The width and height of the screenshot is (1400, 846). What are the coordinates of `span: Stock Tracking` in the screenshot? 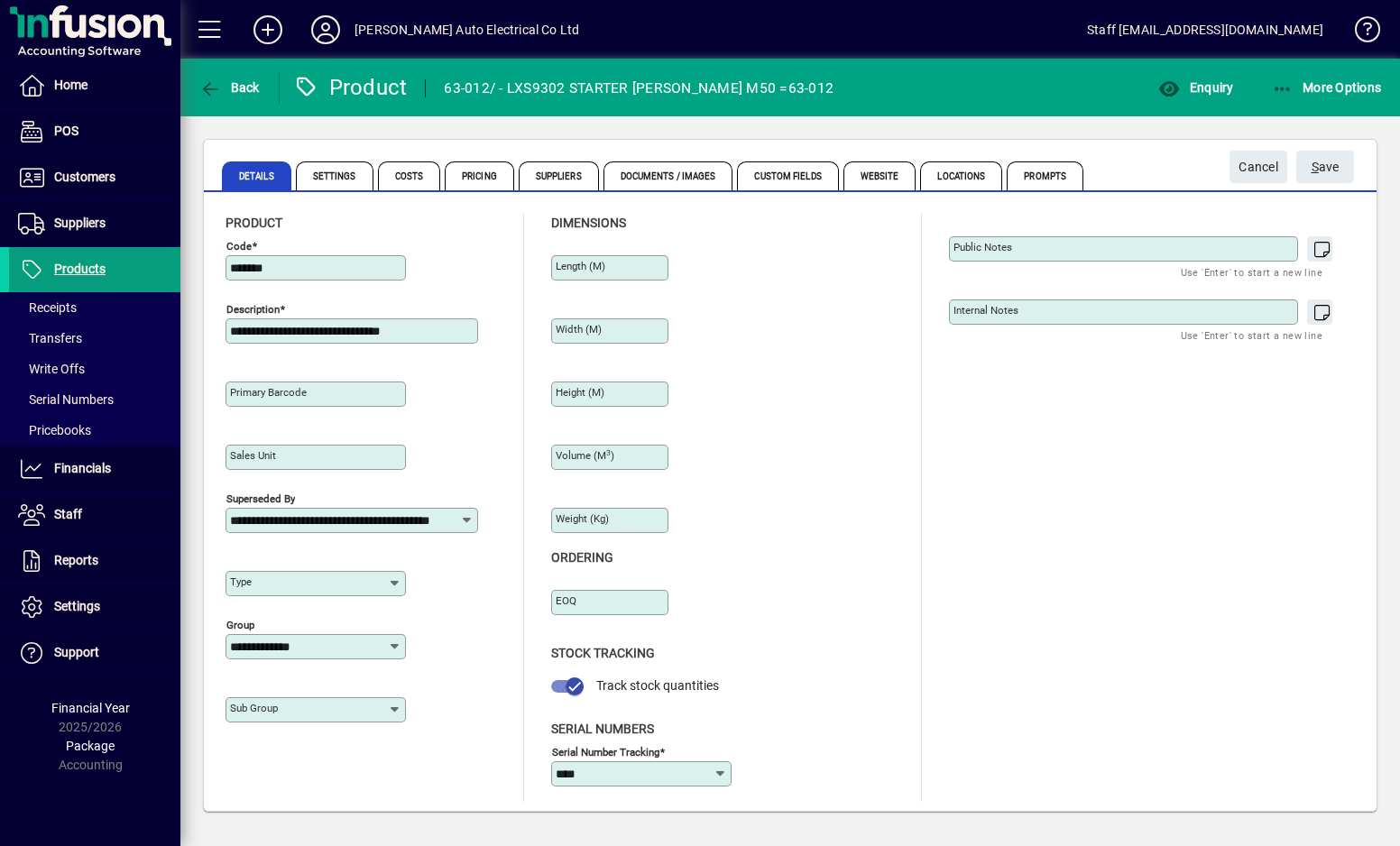 It's located at (603, 653).